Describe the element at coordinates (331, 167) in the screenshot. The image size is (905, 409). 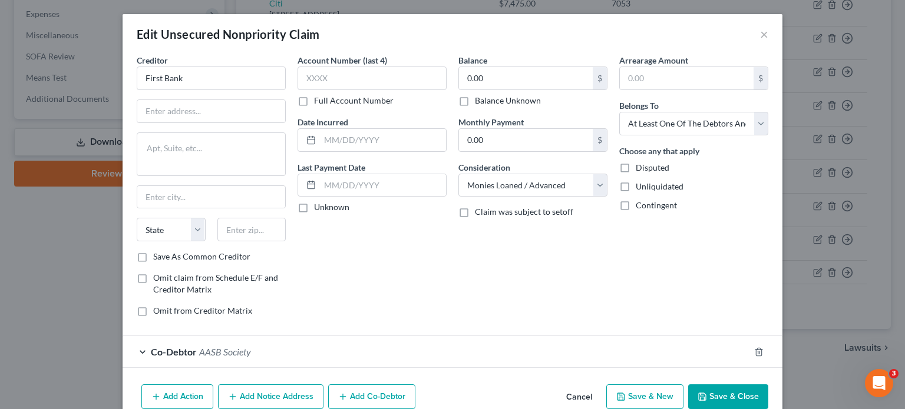
I see `label: Last Payment Date` at that location.